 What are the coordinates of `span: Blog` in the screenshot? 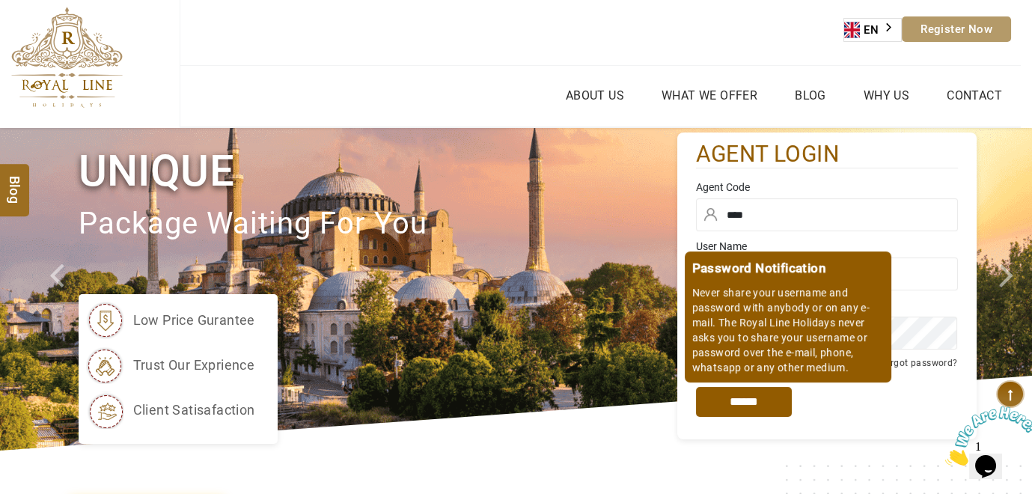 It's located at (15, 182).